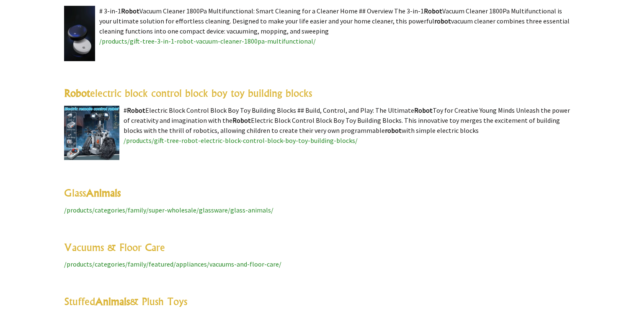  Describe the element at coordinates (173, 264) in the screenshot. I see `a: /products/categories/family/featured/appliances/vacuums-and-floor-care/` at that location.